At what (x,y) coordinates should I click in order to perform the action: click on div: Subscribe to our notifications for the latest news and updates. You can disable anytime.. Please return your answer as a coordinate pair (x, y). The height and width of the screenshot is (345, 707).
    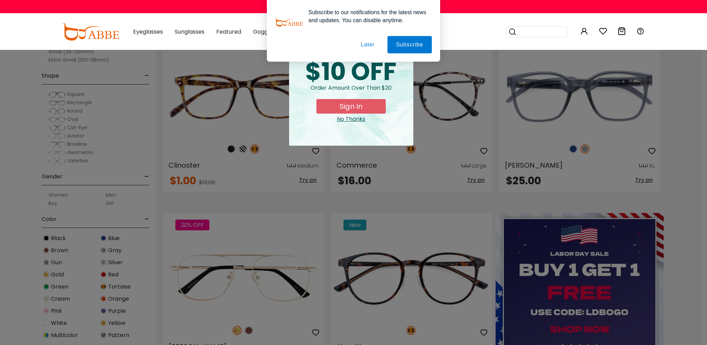
    Looking at the image, I should click on (367, 16).